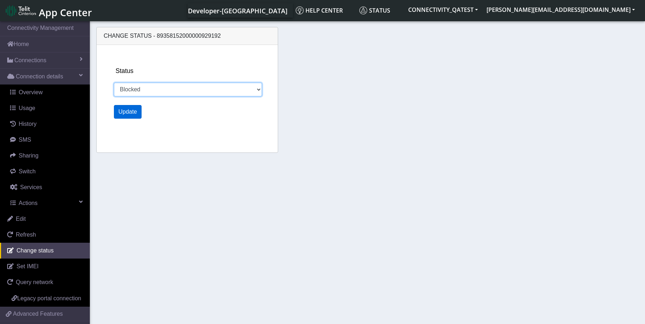 This screenshot has height=324, width=645. Describe the element at coordinates (300, 10) in the screenshot. I see `img: knowledge.svg` at that location.